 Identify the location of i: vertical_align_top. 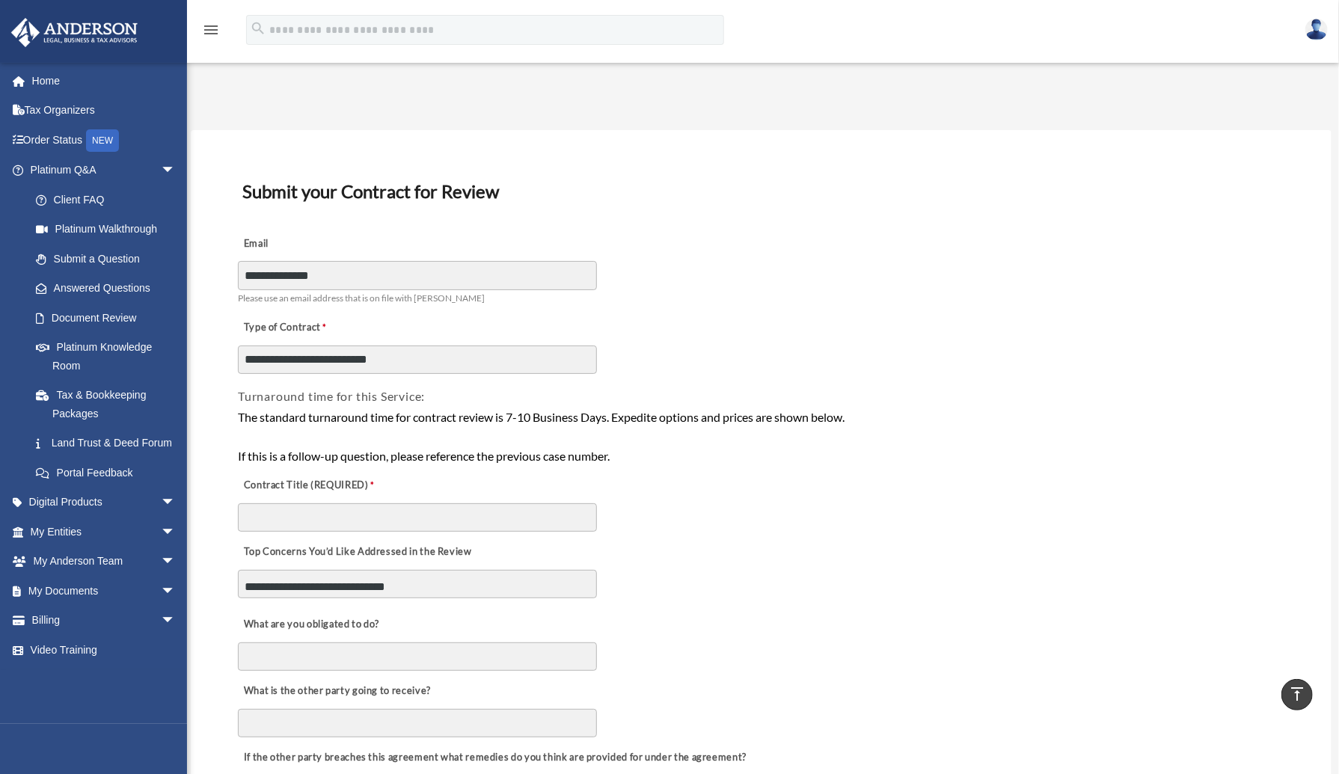
(1297, 694).